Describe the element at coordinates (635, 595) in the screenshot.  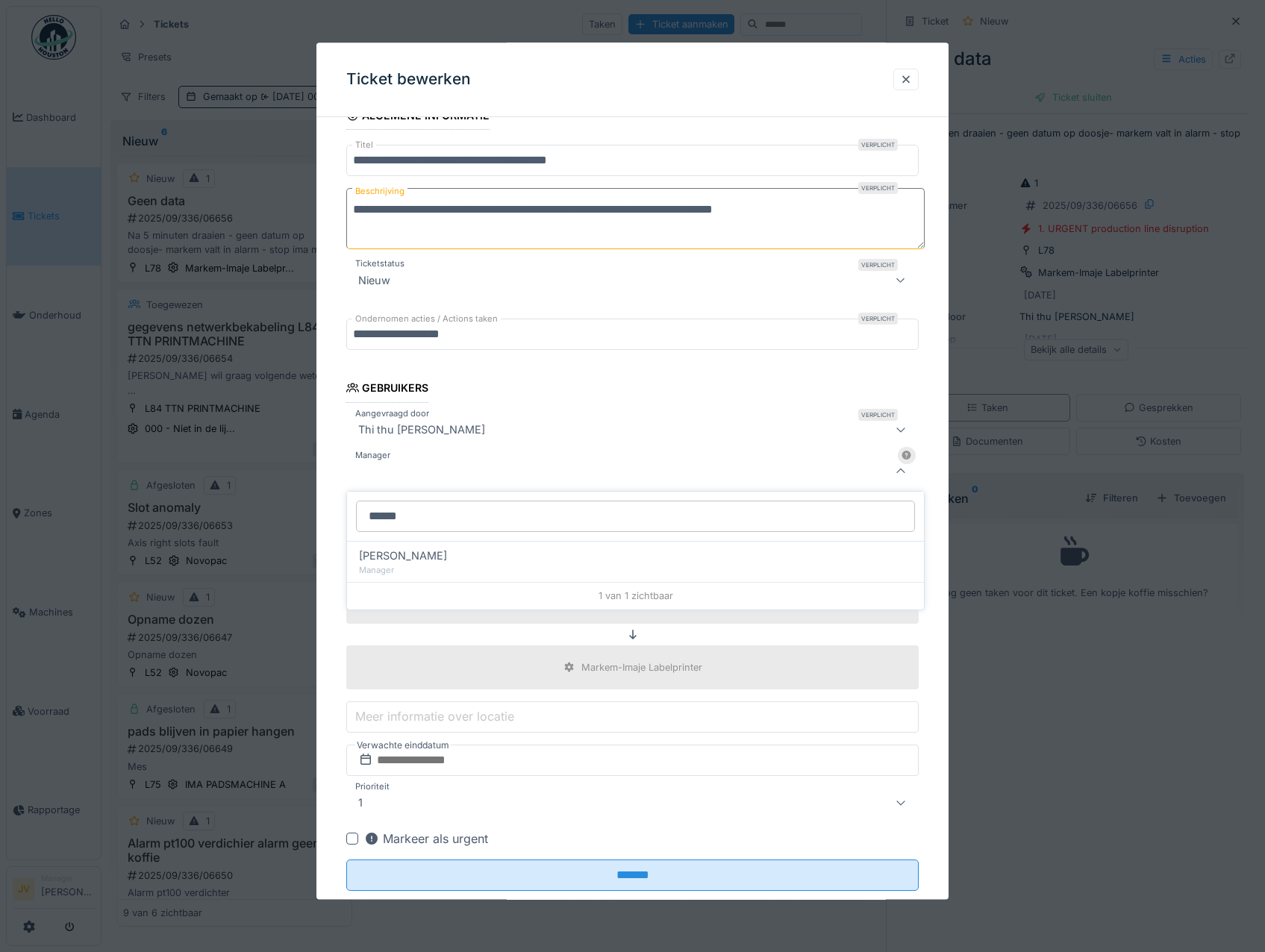
I see `div: 1 van 1 zichtbaar` at that location.